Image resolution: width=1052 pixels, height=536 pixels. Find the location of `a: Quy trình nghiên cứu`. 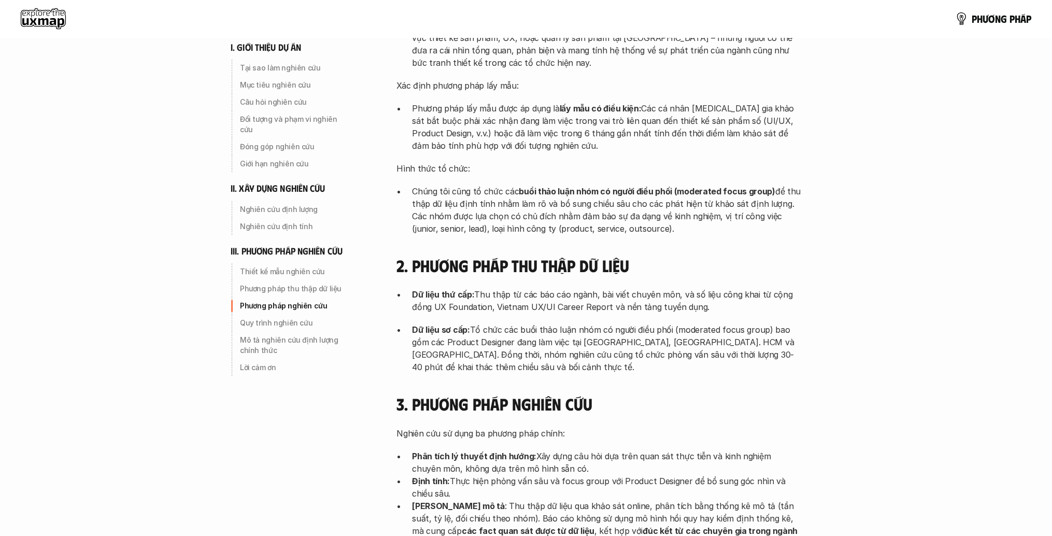

a: Quy trình nghiên cứu is located at coordinates (293, 323).